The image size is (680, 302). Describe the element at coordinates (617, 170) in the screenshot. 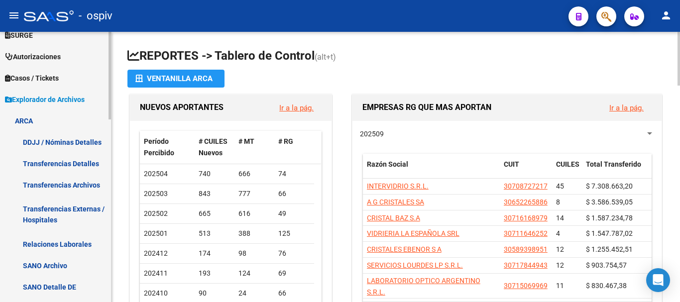

I see `datatable-header-cell: Total Transferido` at that location.